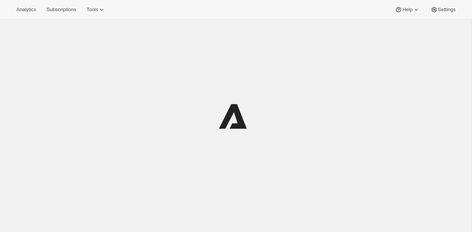 This screenshot has height=232, width=472. What do you see at coordinates (443, 10) in the screenshot?
I see `button: Settings` at bounding box center [443, 10].